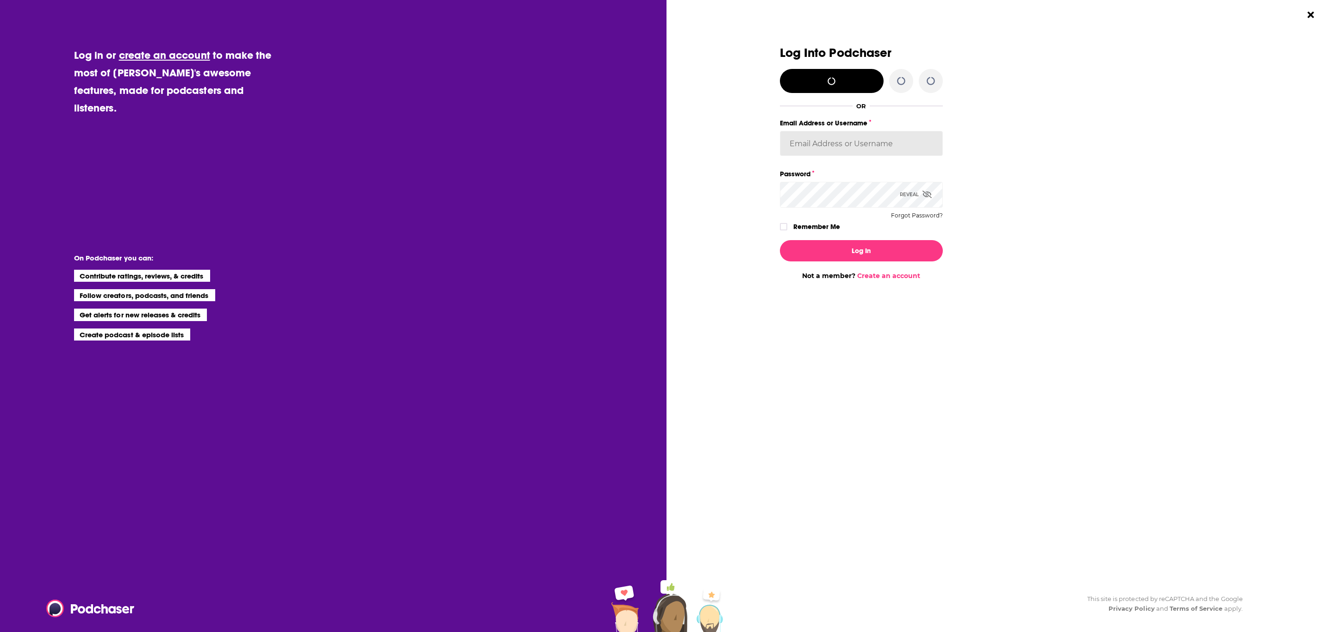 Image resolution: width=1333 pixels, height=632 pixels. What do you see at coordinates (140, 315) in the screenshot?
I see `li: Get alerts for new releases & credits` at bounding box center [140, 315].